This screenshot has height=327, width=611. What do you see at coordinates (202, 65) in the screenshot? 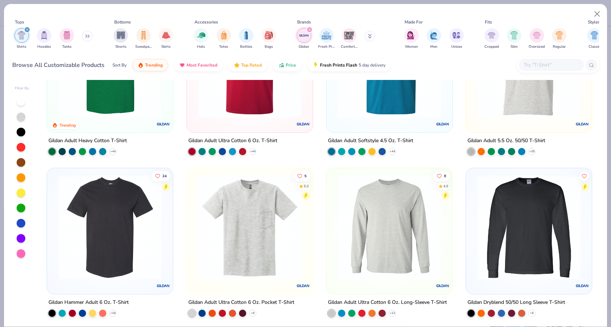
I see `span: Most Favorited` at bounding box center [202, 65].